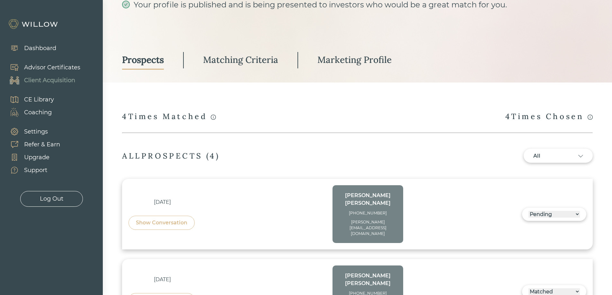  What do you see at coordinates (40, 48) in the screenshot?
I see `div: Dashboard` at bounding box center [40, 48].